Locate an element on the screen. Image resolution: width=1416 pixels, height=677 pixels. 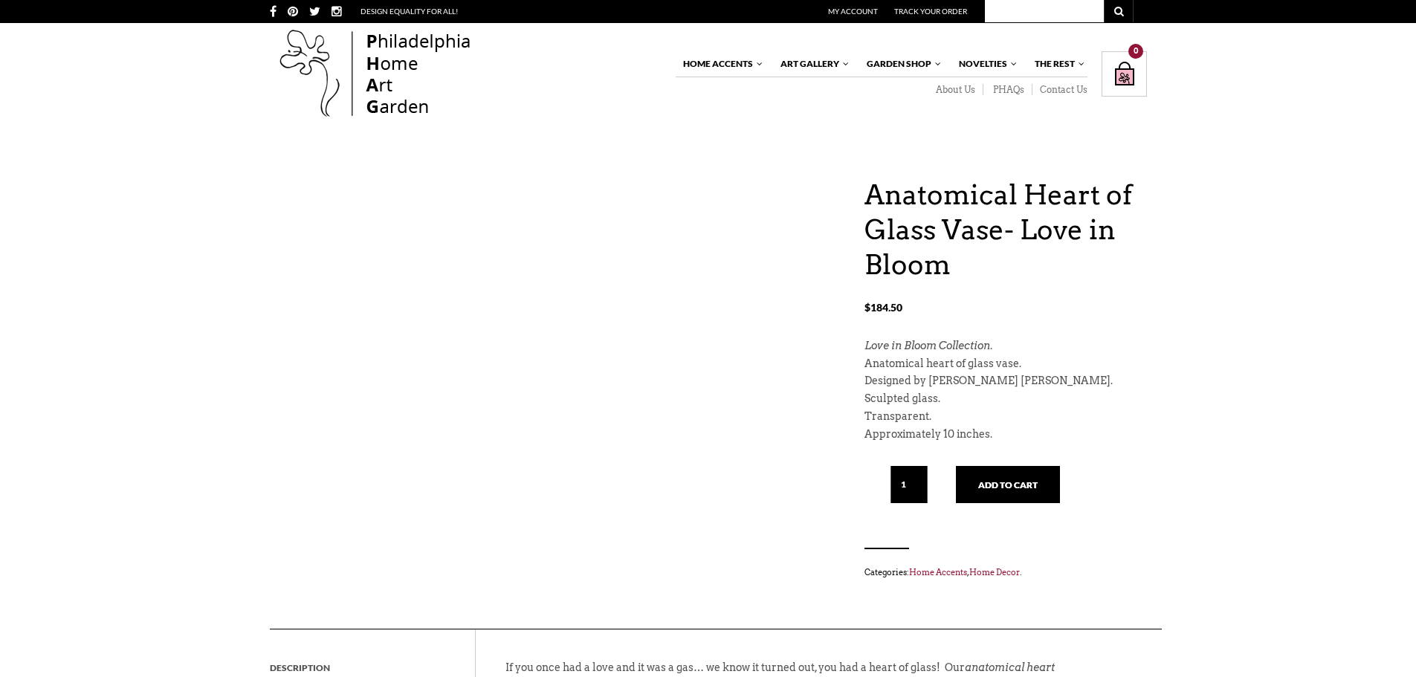
a: Novelties is located at coordinates (985, 64).